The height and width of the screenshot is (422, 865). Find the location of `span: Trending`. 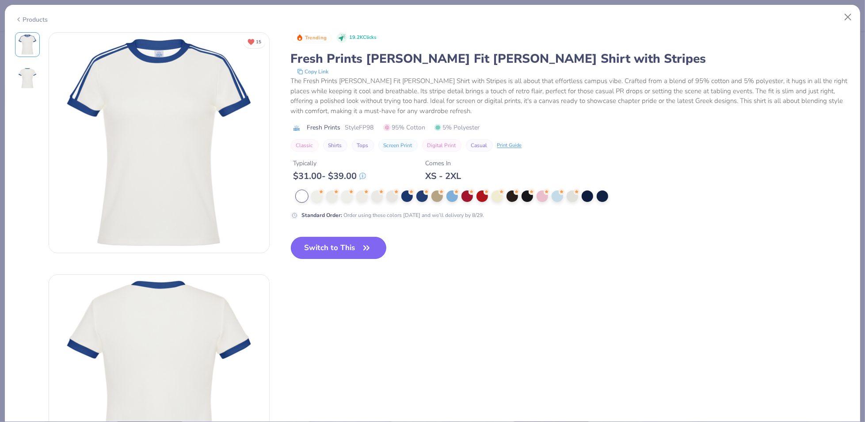

span: Trending is located at coordinates (316, 38).